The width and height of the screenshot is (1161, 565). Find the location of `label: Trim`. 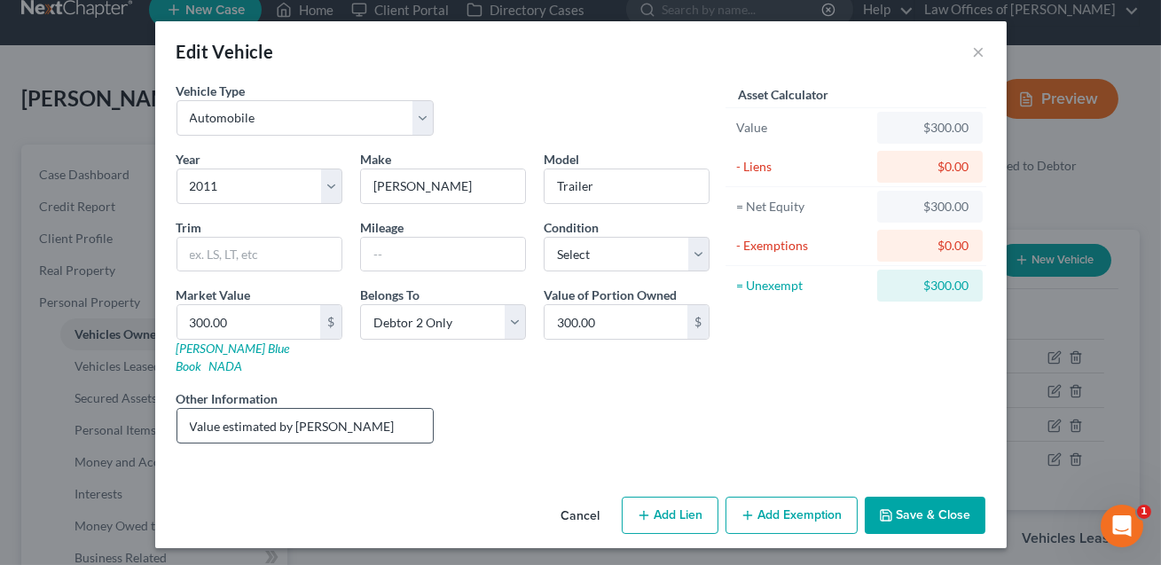

label: Trim is located at coordinates (189, 227).